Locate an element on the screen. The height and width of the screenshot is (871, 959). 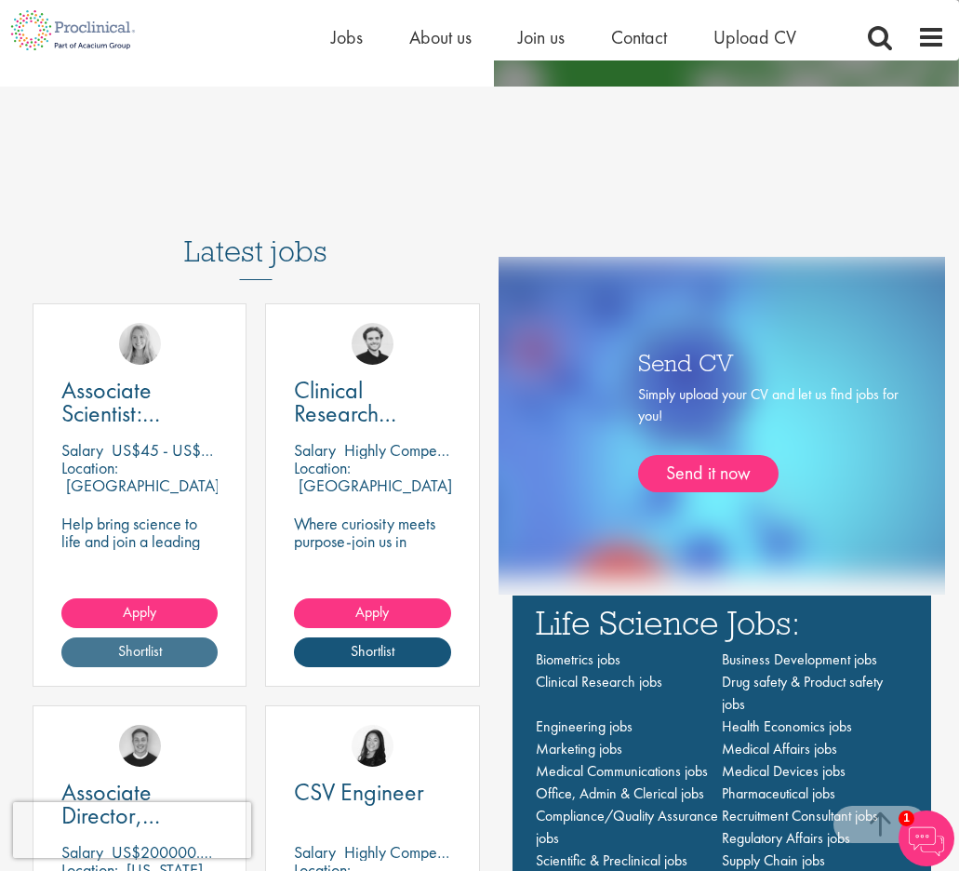
a: Drug safety & Product safety jobs is located at coordinates (802, 692).